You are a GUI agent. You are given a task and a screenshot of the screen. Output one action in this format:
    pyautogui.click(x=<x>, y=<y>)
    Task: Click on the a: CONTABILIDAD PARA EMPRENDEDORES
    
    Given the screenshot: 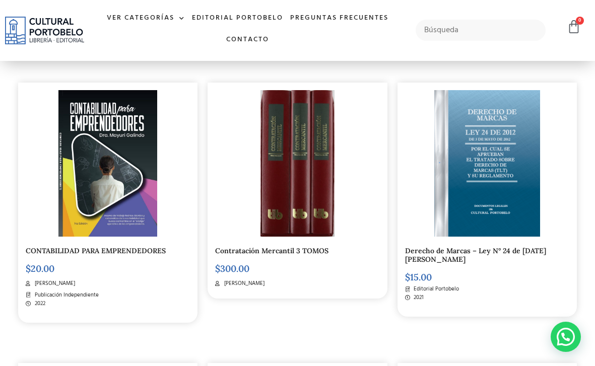 What is the action you would take?
    pyautogui.click(x=96, y=251)
    